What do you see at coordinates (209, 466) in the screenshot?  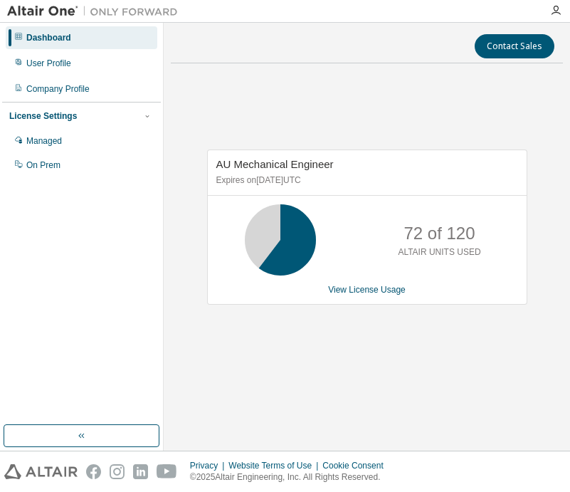 I see `div: Privacy` at bounding box center [209, 466].